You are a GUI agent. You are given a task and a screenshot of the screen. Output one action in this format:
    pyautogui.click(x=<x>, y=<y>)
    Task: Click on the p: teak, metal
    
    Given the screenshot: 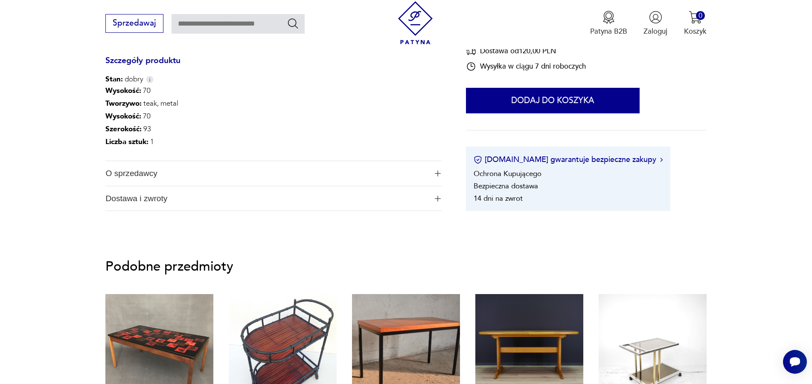 What is the action you would take?
    pyautogui.click(x=142, y=104)
    